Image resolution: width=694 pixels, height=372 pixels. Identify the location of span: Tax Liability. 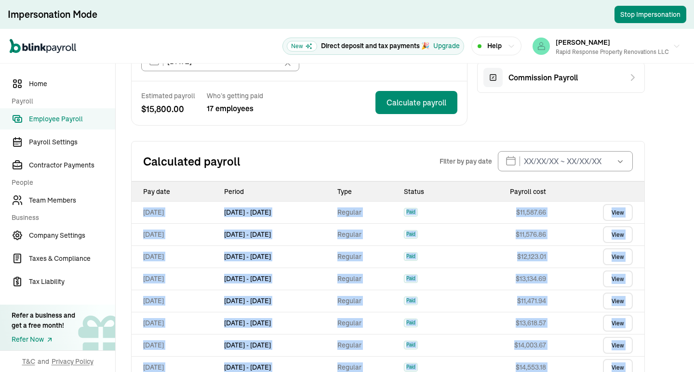
(72, 282).